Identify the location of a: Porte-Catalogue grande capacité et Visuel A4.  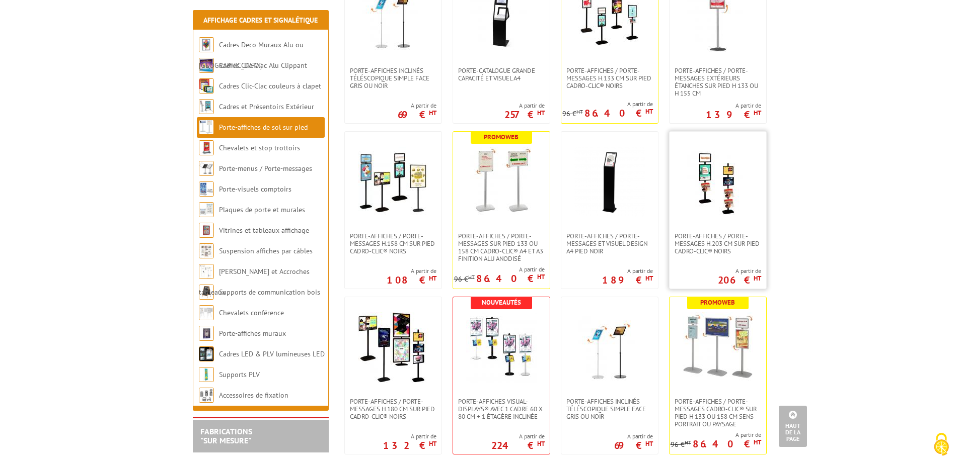
(501, 74).